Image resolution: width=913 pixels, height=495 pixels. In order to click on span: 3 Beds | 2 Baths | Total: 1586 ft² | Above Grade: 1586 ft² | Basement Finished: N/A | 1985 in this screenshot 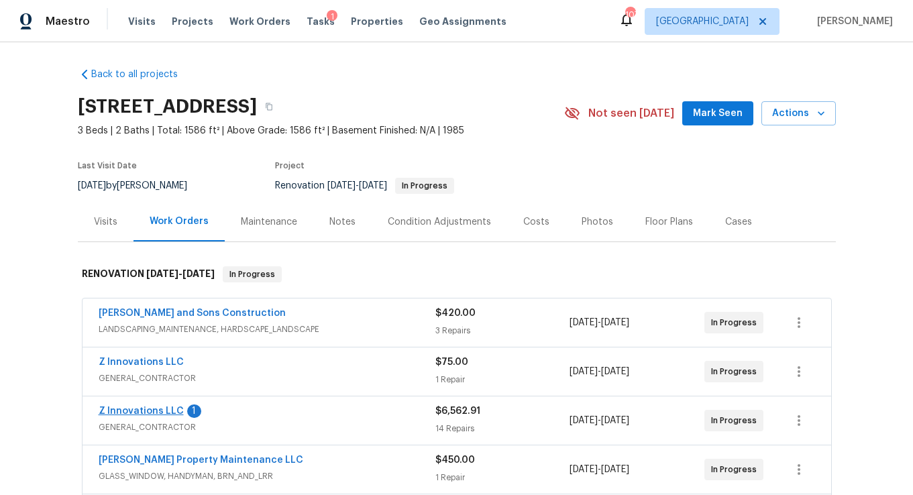, I will do `click(321, 131)`.